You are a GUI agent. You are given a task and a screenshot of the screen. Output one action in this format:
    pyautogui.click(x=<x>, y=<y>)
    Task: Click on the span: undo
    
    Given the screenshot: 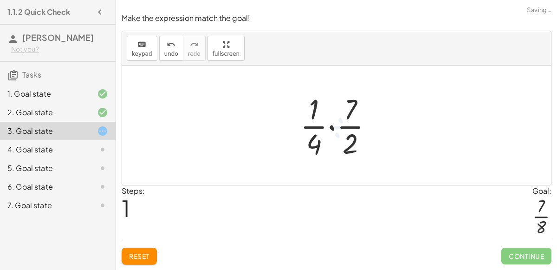 What is the action you would take?
    pyautogui.click(x=171, y=54)
    